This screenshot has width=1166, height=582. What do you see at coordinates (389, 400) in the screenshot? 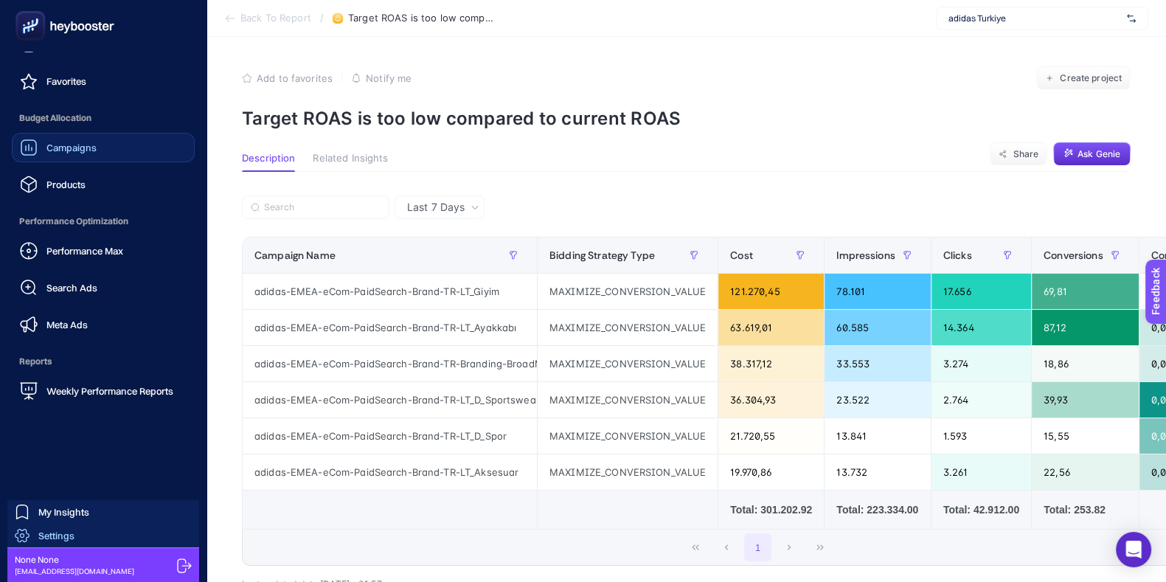
I see `div: adidas-EMEA-eCom-PaidSearch-Brand-TR-LT_D_Sportswear` at bounding box center [389, 400].